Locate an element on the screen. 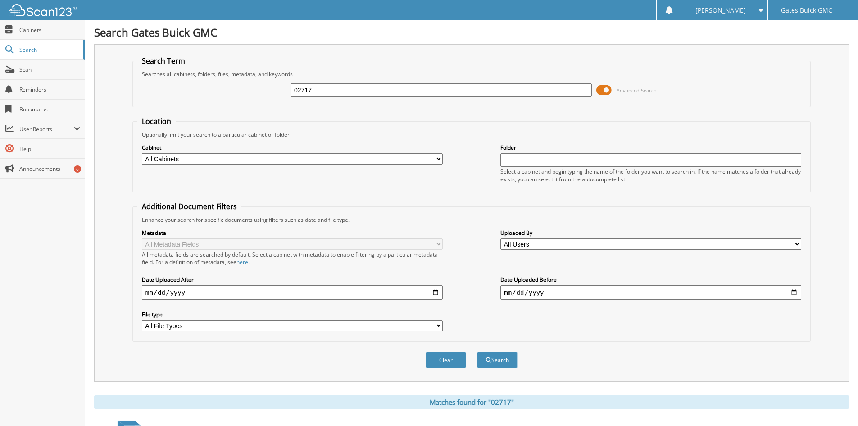 The width and height of the screenshot is (858, 426). span: Bookmarks is located at coordinates (50, 109).